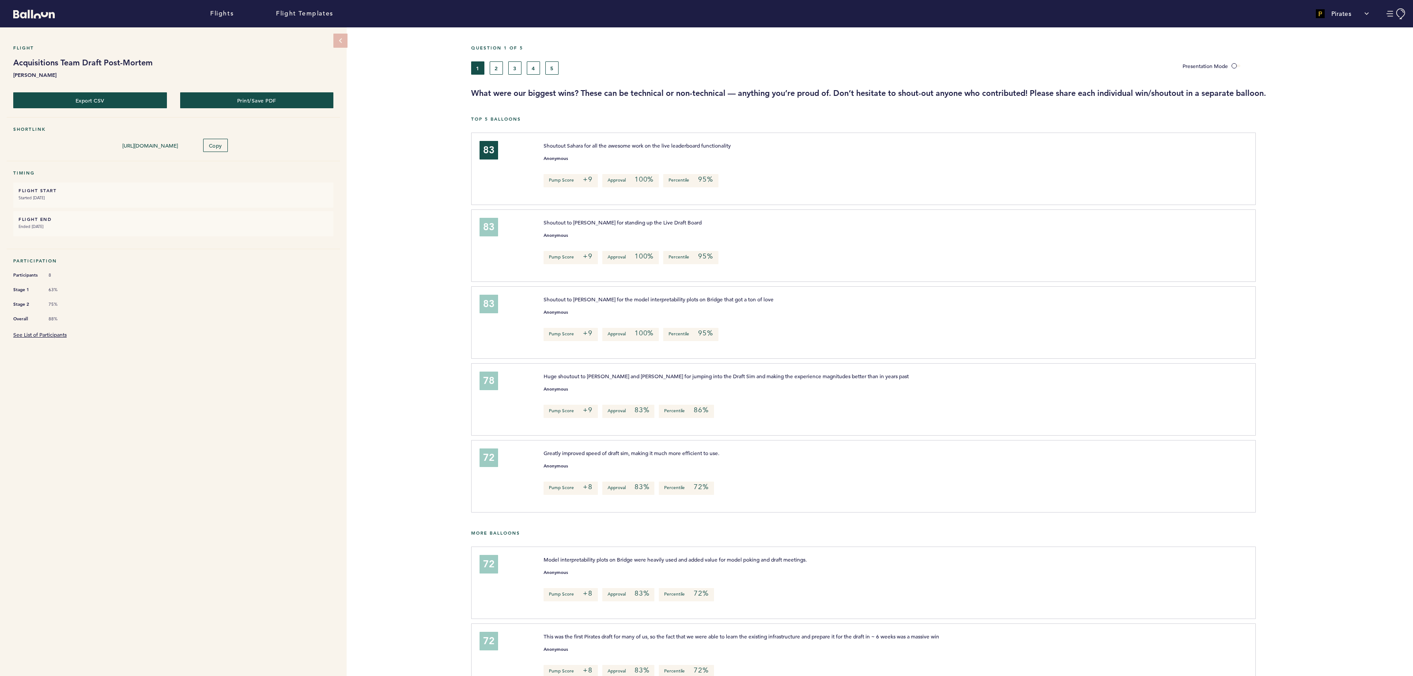  What do you see at coordinates (34, 14) in the screenshot?
I see `svg: Balloon` at bounding box center [34, 14].